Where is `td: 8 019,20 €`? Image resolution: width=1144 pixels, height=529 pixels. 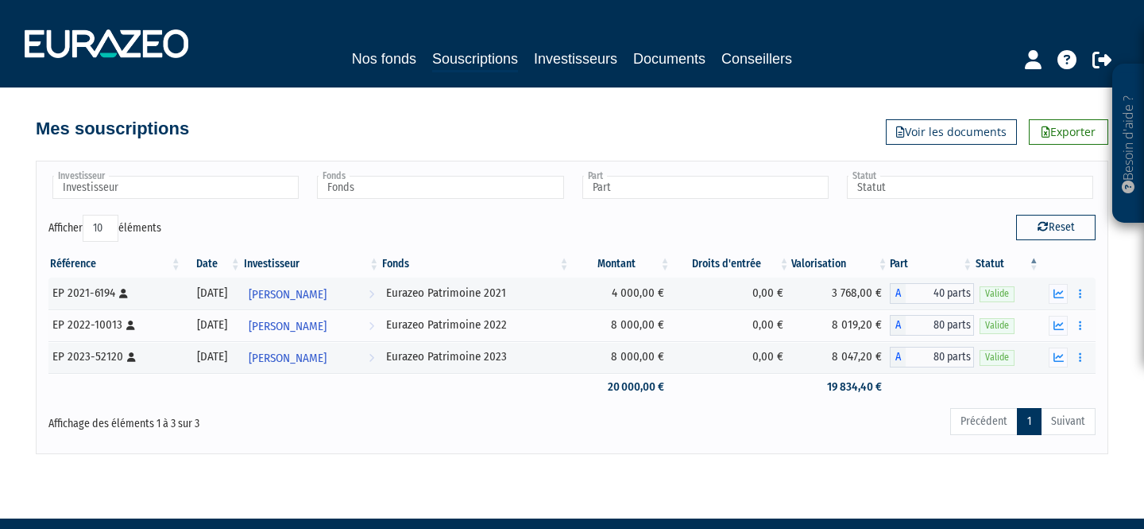
td: 8 019,20 € is located at coordinates (841, 325).